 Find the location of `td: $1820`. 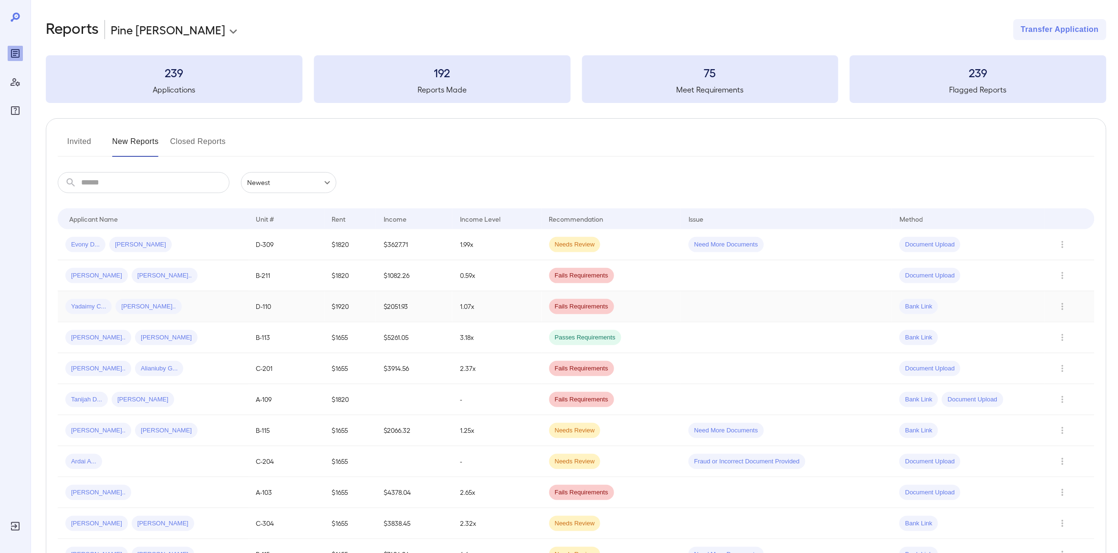

td: $1820 is located at coordinates (350, 400).